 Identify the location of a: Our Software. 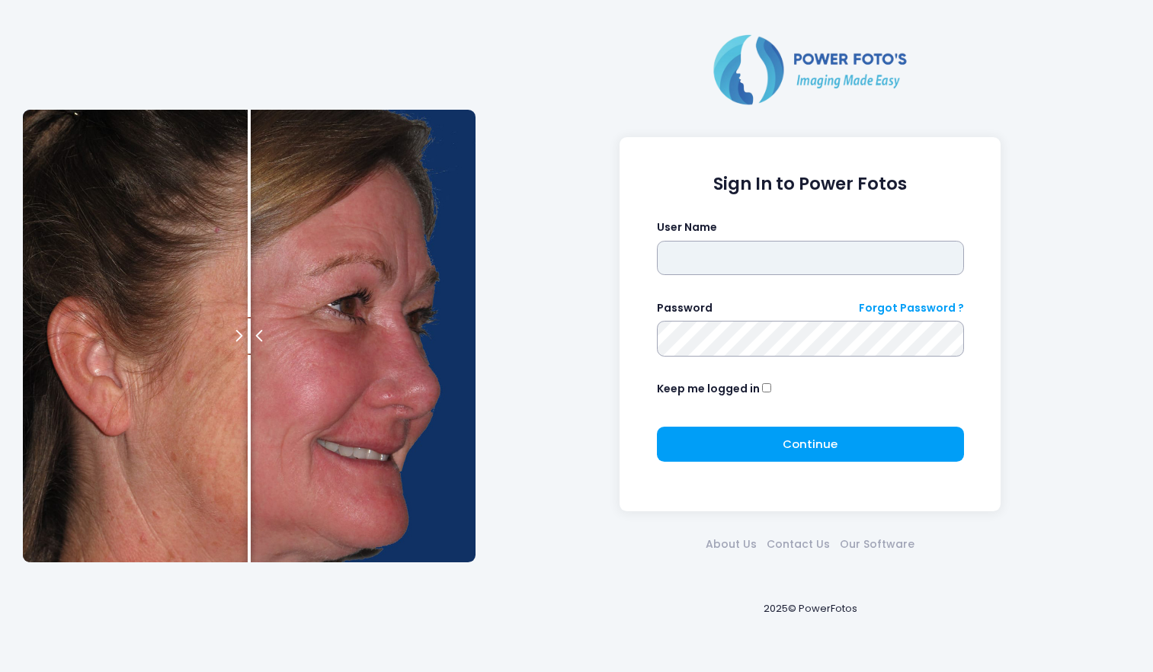
(877, 544).